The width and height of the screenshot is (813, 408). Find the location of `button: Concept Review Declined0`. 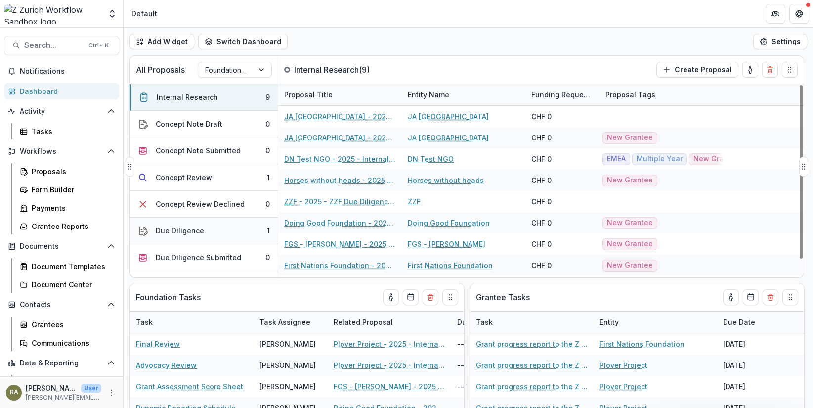

button: Concept Review Declined0 is located at coordinates (204, 204).